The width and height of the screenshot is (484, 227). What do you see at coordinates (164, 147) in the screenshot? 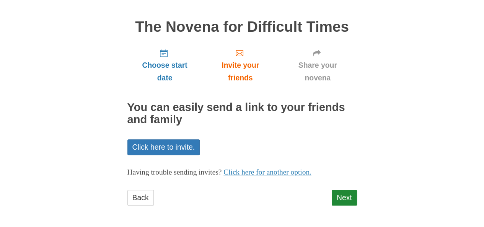
I see `a: Click here to invite.` at bounding box center [164, 147].